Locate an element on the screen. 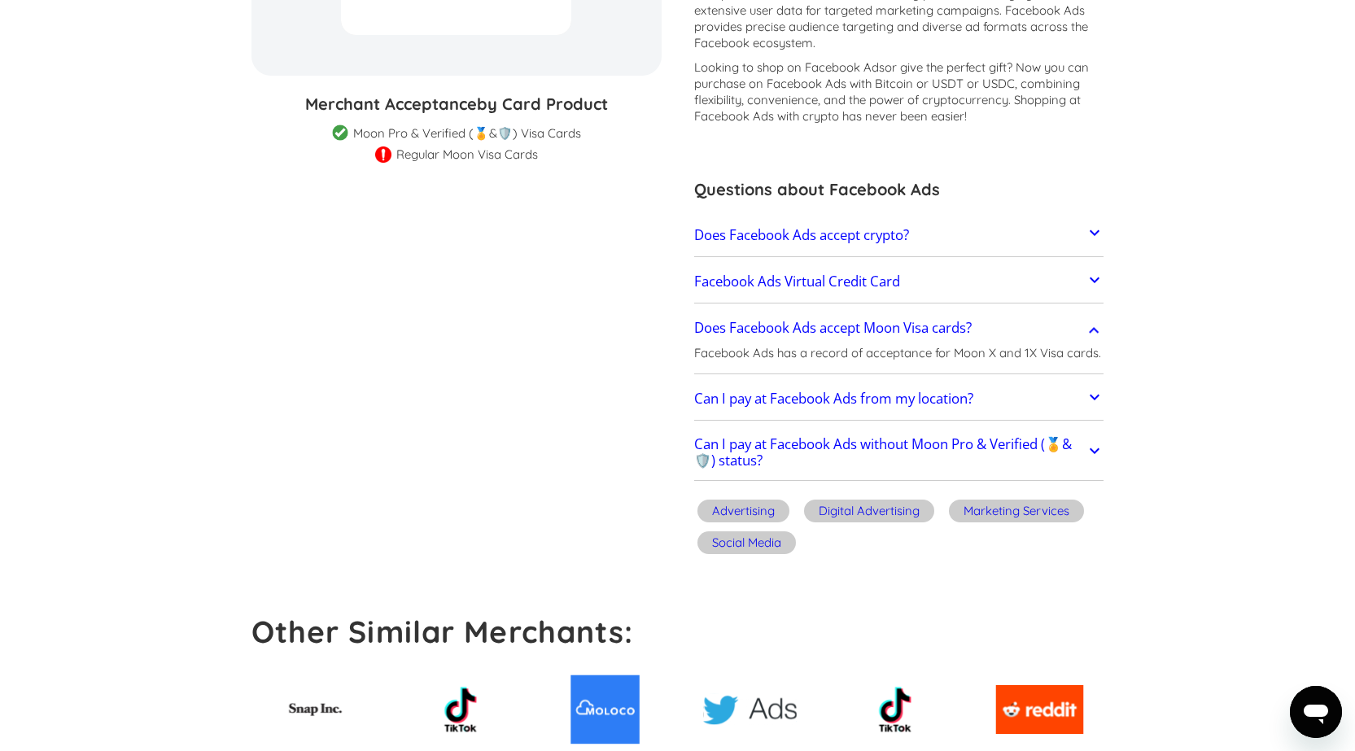 The width and height of the screenshot is (1355, 751). a: Digital Advertising is located at coordinates (869, 513).